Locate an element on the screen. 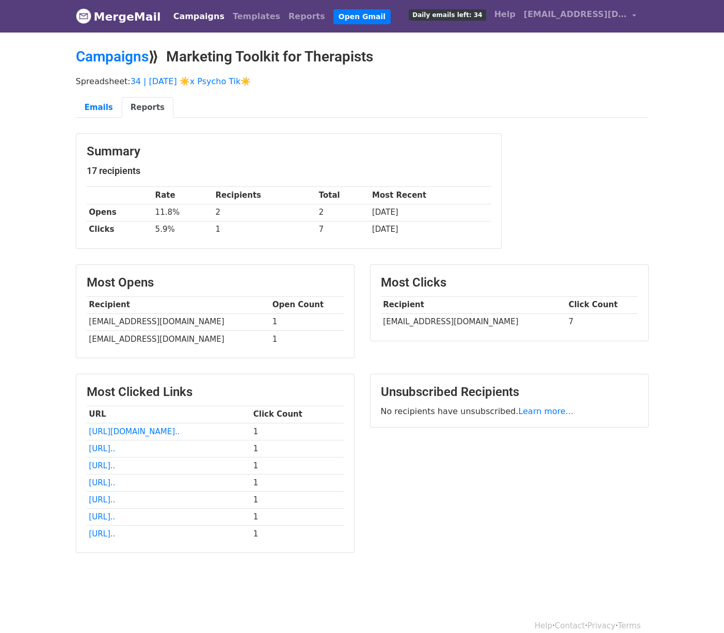 The height and width of the screenshot is (633, 724). p: Spreadsheet: is located at coordinates (362, 81).